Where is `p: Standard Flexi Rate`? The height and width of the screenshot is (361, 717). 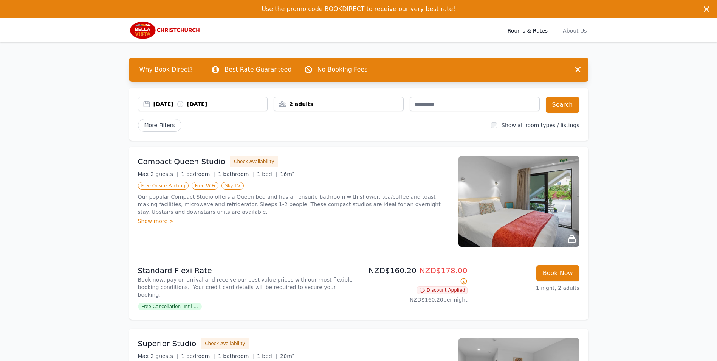
p: Standard Flexi Rate is located at coordinates (247, 270).